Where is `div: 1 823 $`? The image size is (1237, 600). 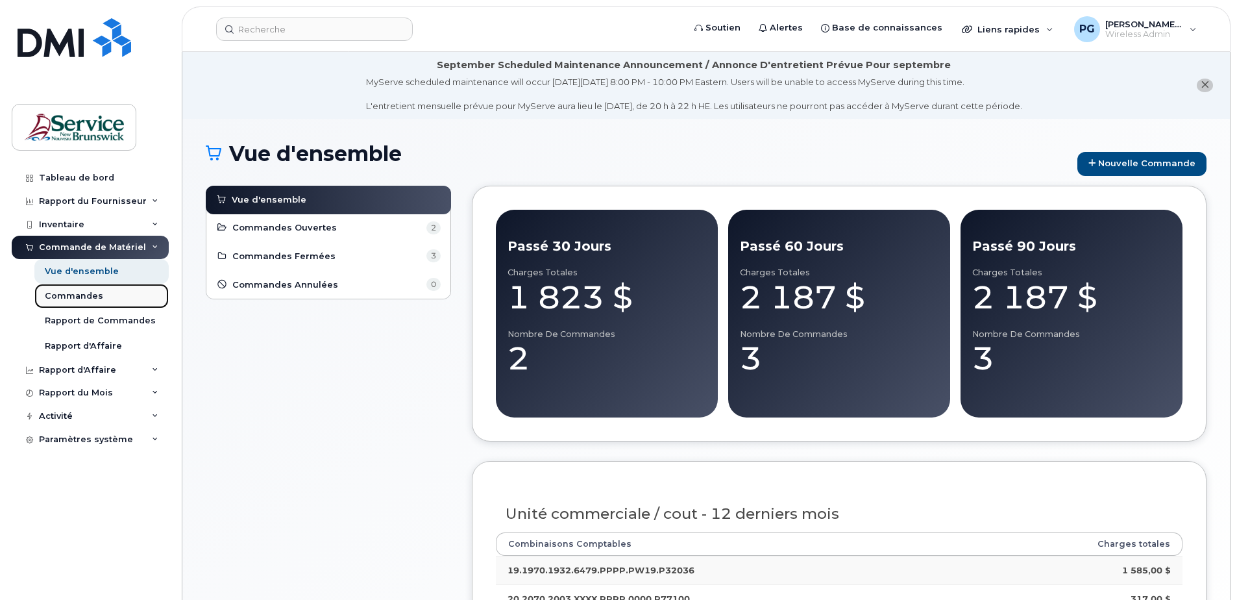
div: 1 823 $ is located at coordinates (607, 297).